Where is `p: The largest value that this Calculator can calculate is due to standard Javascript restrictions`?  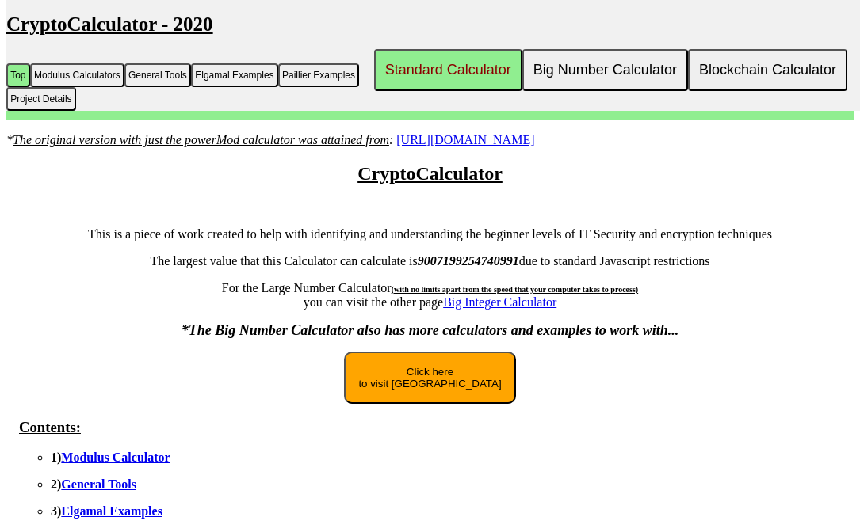
p: The largest value that this Calculator can calculate is due to standard Javascript restrictions is located at coordinates (429, 261).